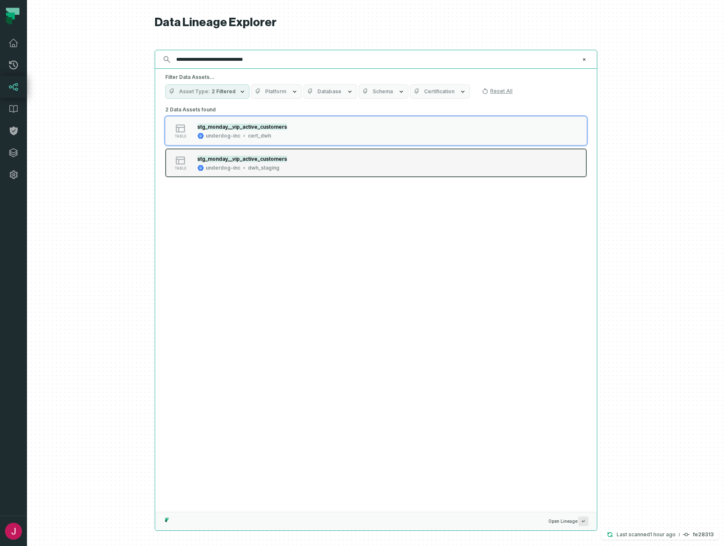 Image resolution: width=725 pixels, height=546 pixels. What do you see at coordinates (663, 534) in the screenshot?
I see `relative-time: Aug 12, 2025, 11:36 AM EDT` at bounding box center [663, 534].